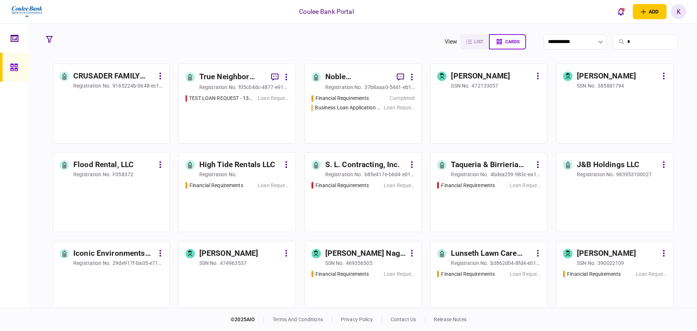 This screenshot has width=697, height=331. Describe the element at coordinates (362, 165) in the screenshot. I see `div: S. L. Contracting, Inc.` at that location.